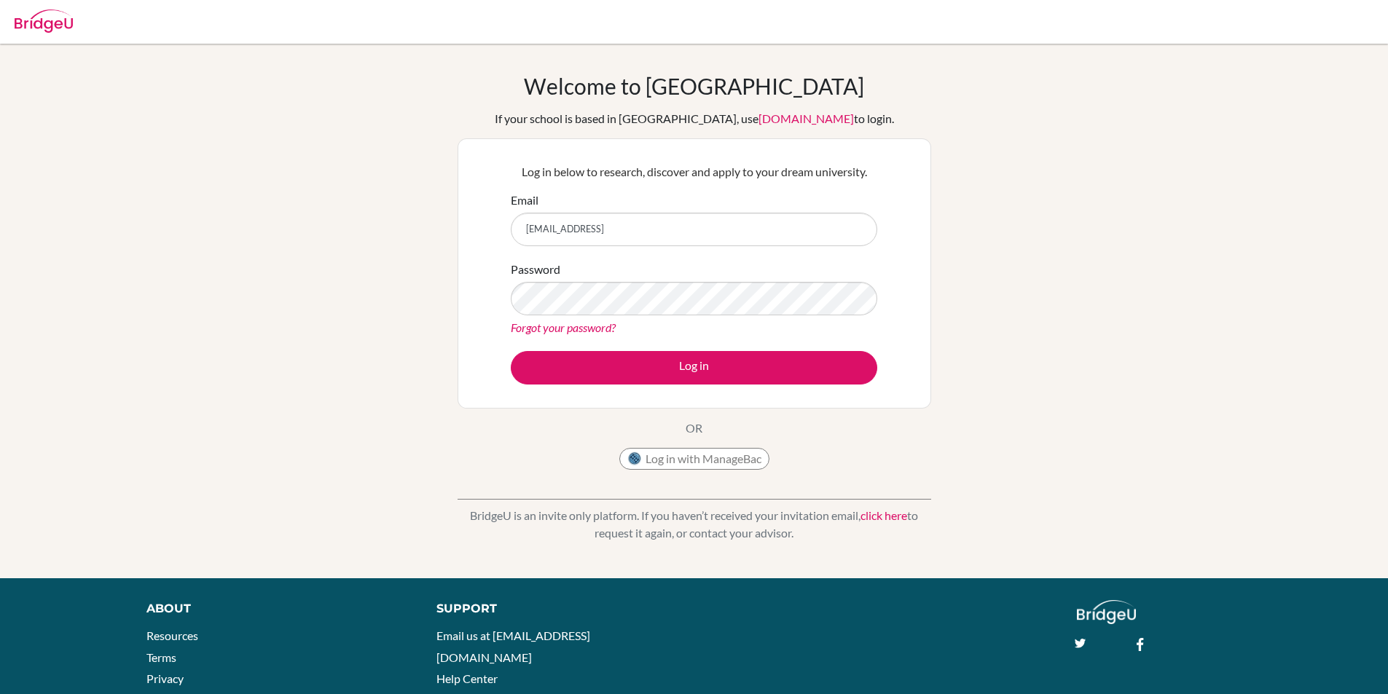 The width and height of the screenshot is (1388, 694). What do you see at coordinates (172, 635) in the screenshot?
I see `a: Resources` at bounding box center [172, 635].